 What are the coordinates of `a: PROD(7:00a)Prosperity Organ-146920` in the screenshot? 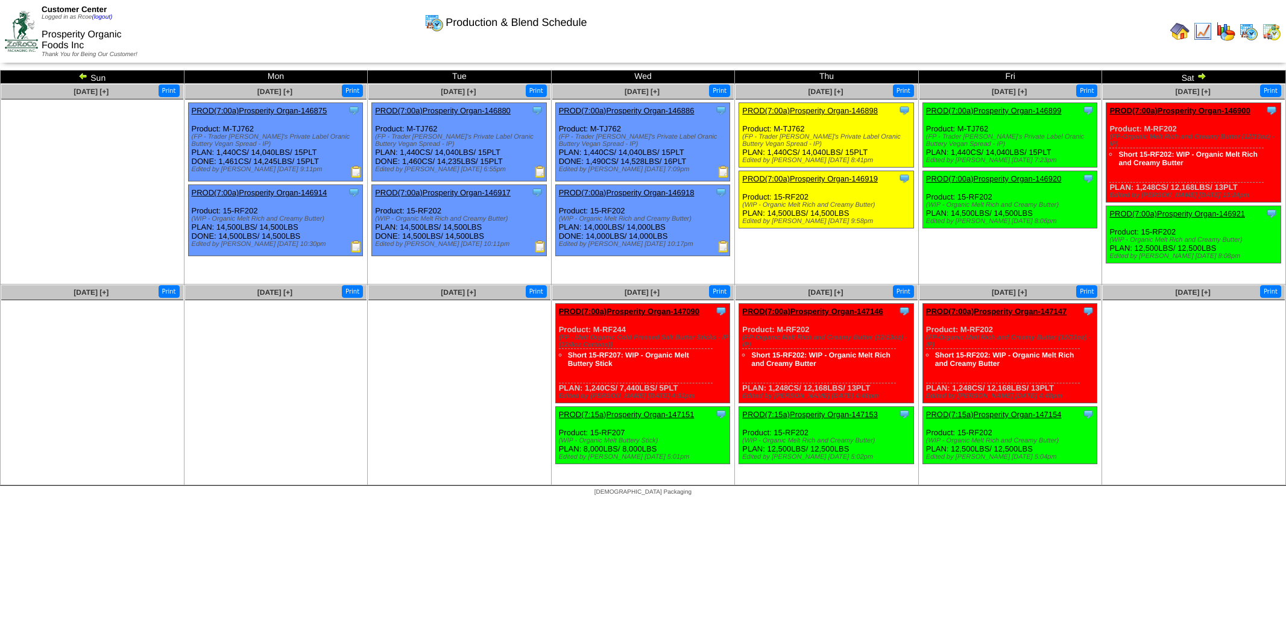 It's located at (994, 178).